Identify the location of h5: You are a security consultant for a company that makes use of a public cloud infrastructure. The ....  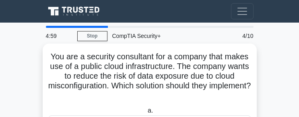
(150, 76).